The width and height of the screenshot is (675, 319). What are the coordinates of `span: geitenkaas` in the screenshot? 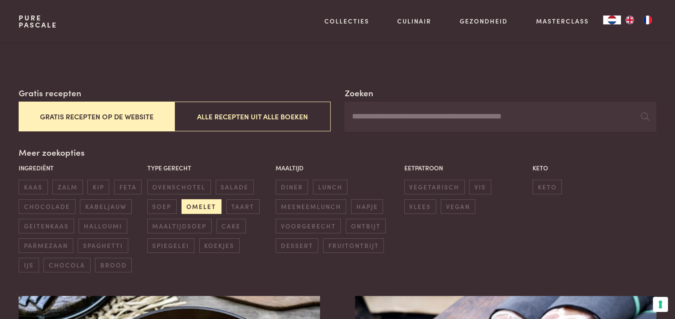 It's located at (46, 226).